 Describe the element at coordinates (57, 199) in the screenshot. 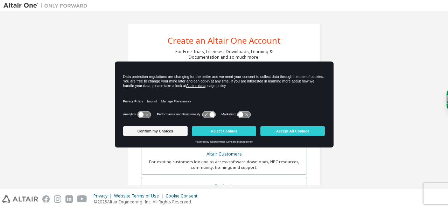

I see `img: instagram.svg` at that location.